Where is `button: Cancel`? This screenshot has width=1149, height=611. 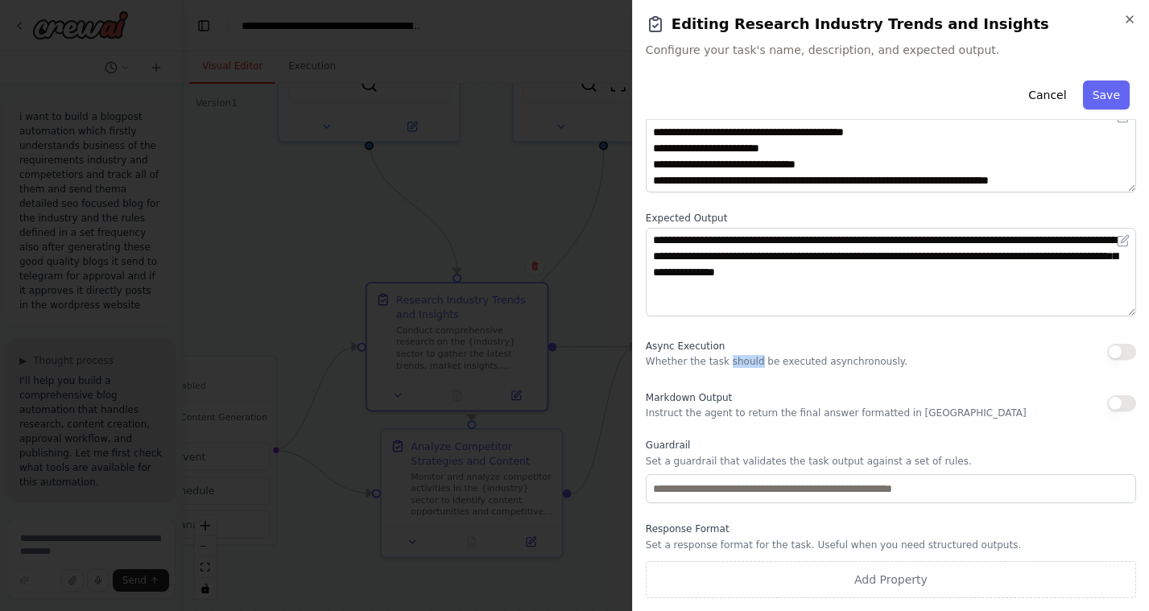 button: Cancel is located at coordinates (1047, 95).